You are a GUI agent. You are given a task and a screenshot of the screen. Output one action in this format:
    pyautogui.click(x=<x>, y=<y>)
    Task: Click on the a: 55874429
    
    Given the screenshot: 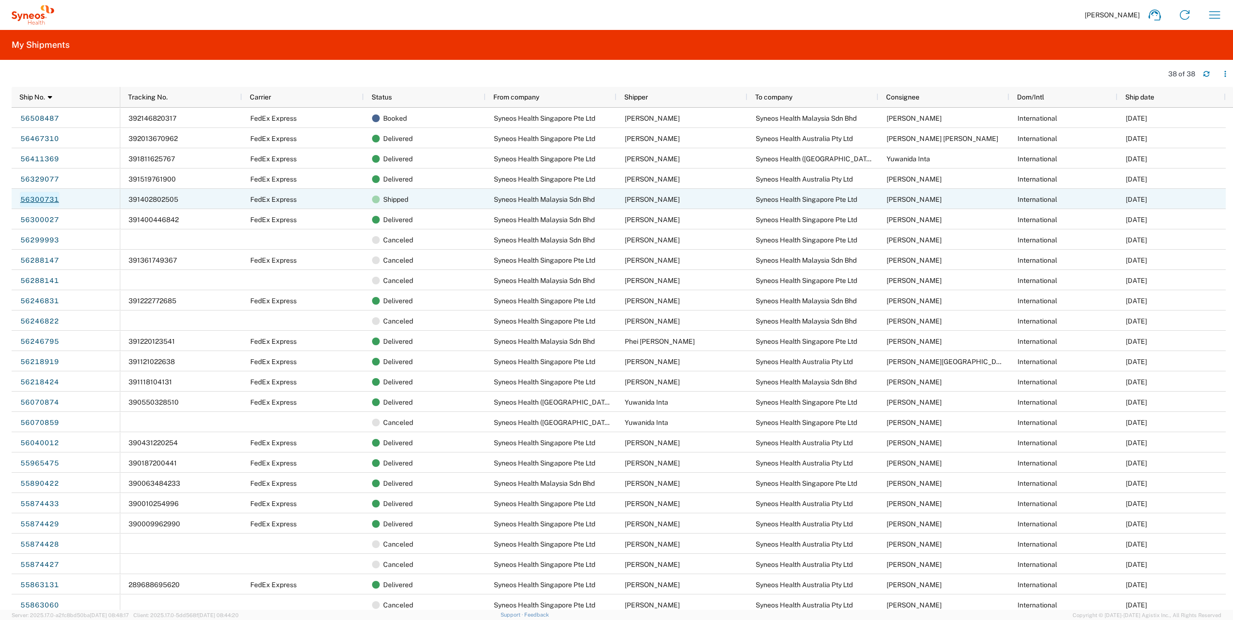 What is the action you would take?
    pyautogui.click(x=40, y=524)
    